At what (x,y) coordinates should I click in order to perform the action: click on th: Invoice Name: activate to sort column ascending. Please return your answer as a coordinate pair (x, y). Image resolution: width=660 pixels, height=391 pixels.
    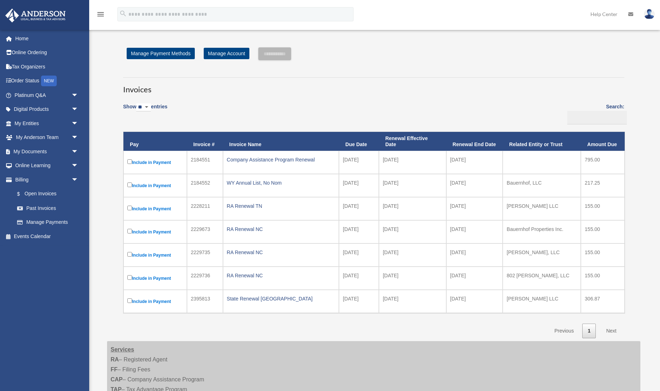
    Looking at the image, I should click on (281, 142).